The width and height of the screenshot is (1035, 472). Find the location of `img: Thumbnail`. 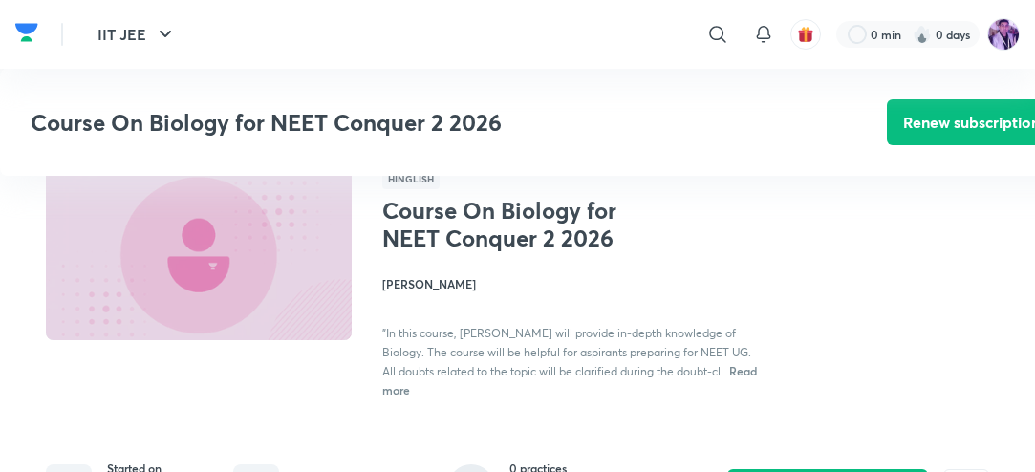

img: Thumbnail is located at coordinates (199, 254).